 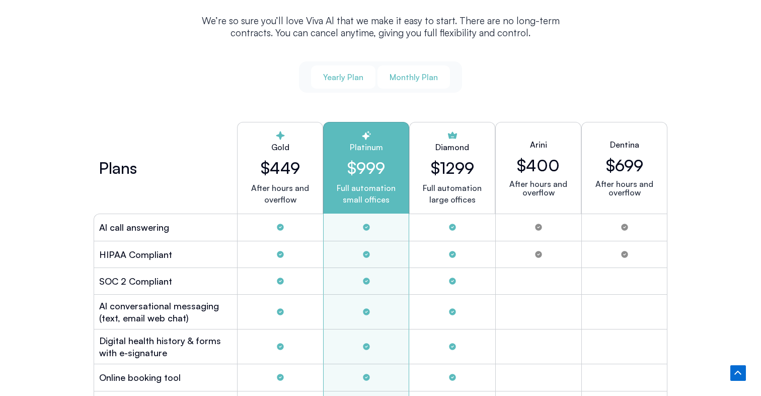 I want to click on h2: $699, so click(x=625, y=165).